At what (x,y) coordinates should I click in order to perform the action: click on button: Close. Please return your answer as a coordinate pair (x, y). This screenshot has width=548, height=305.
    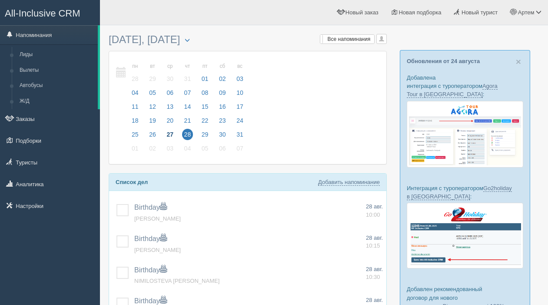
    Looking at the image, I should click on (519, 61).